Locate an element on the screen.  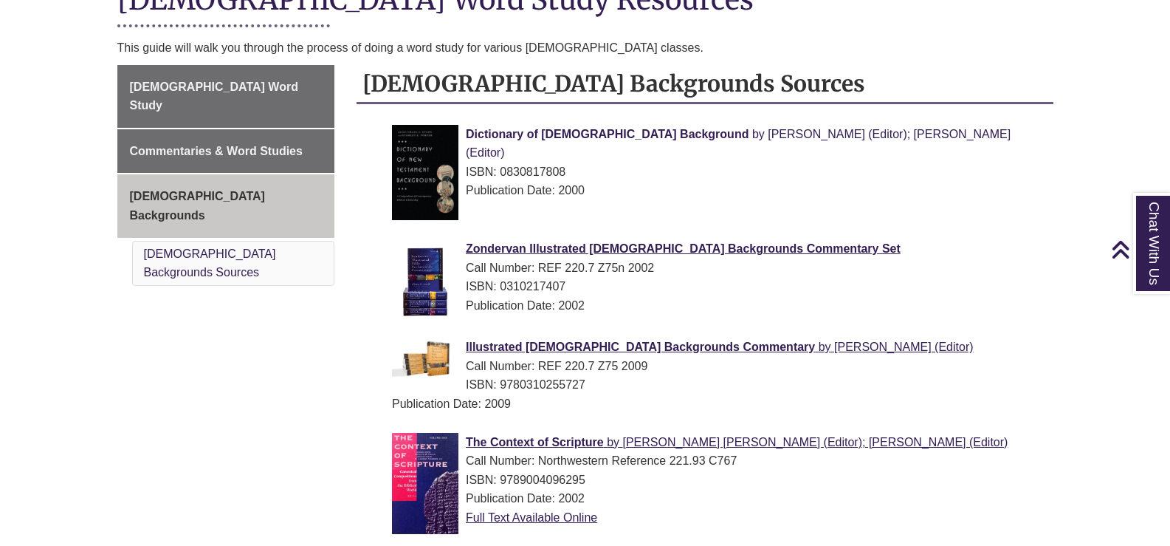
a: Back to Top is located at coordinates (1139, 249).